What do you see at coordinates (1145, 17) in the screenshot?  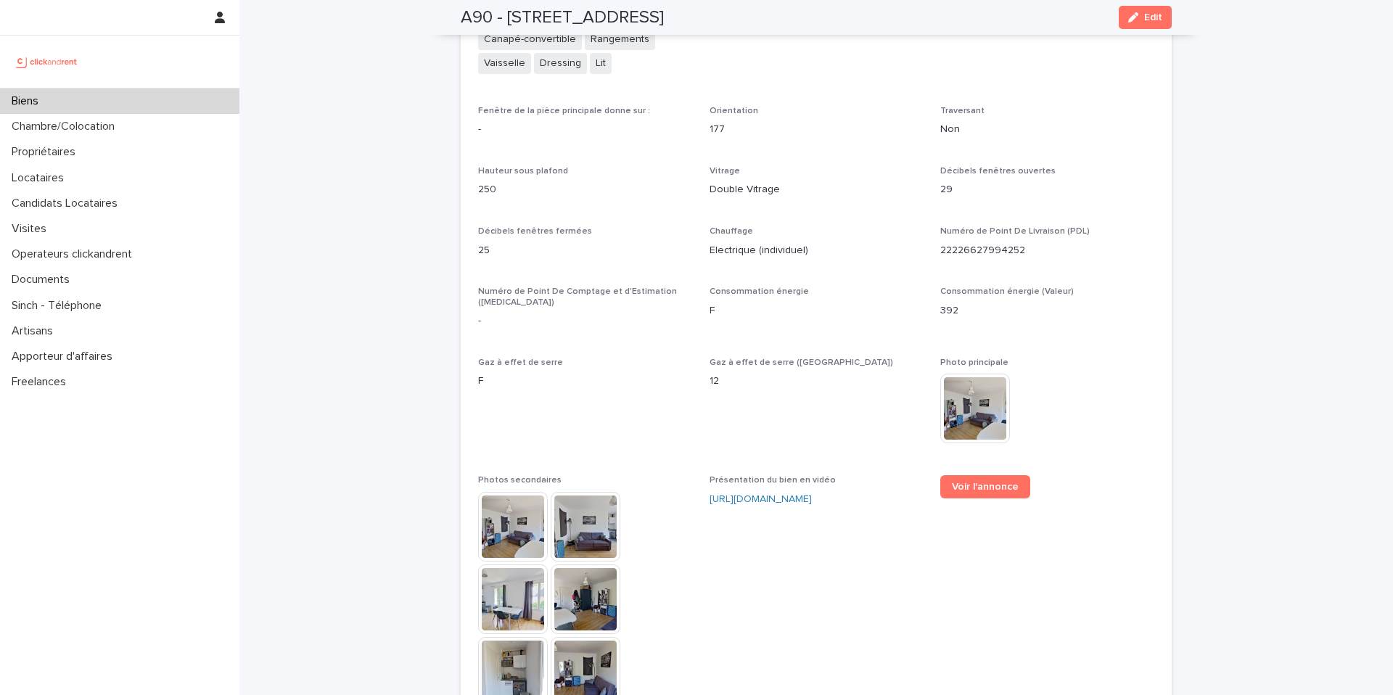 I see `button: Edit` at bounding box center [1145, 17].